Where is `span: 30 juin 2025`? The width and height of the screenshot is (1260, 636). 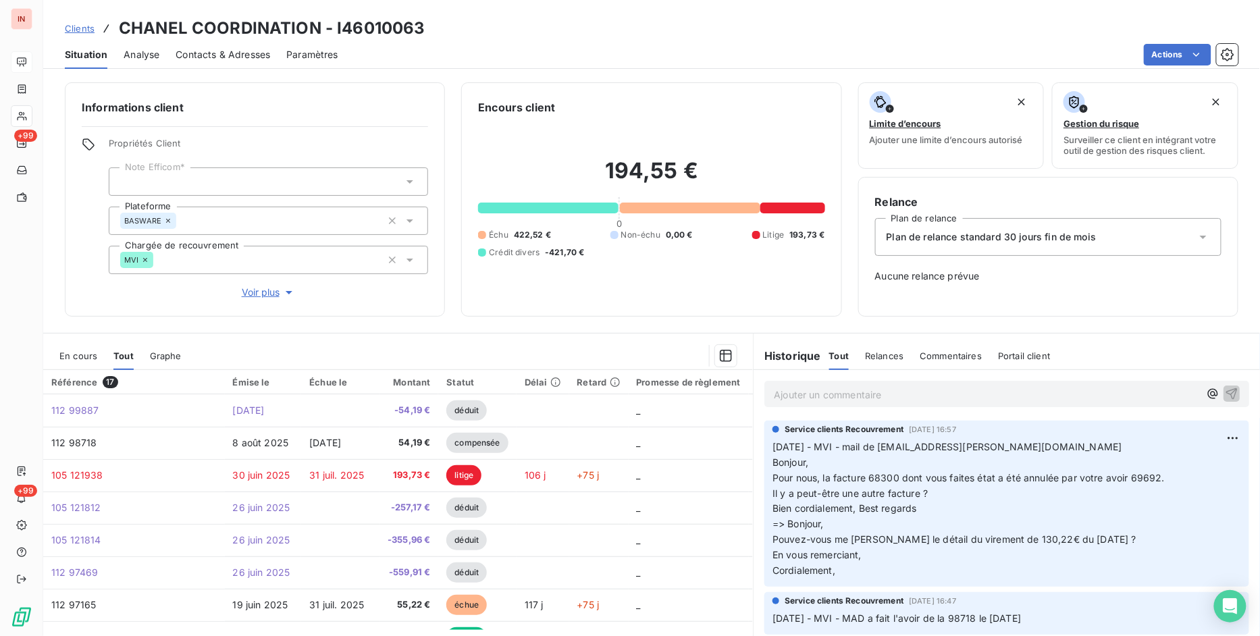
span: 30 juin 2025 is located at coordinates (261, 475).